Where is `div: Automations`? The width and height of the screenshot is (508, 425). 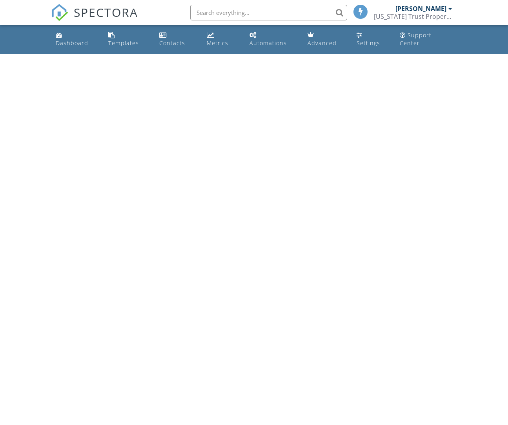 div: Automations is located at coordinates (268, 43).